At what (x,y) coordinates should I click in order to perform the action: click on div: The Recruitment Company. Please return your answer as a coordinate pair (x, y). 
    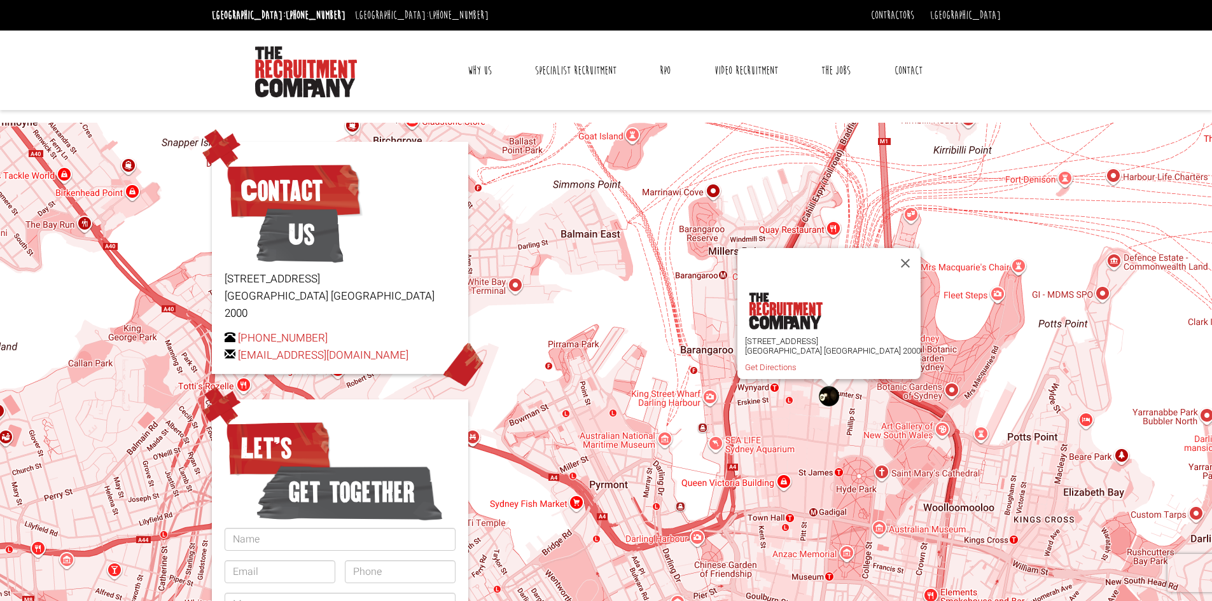
    Looking at the image, I should click on (829, 396).